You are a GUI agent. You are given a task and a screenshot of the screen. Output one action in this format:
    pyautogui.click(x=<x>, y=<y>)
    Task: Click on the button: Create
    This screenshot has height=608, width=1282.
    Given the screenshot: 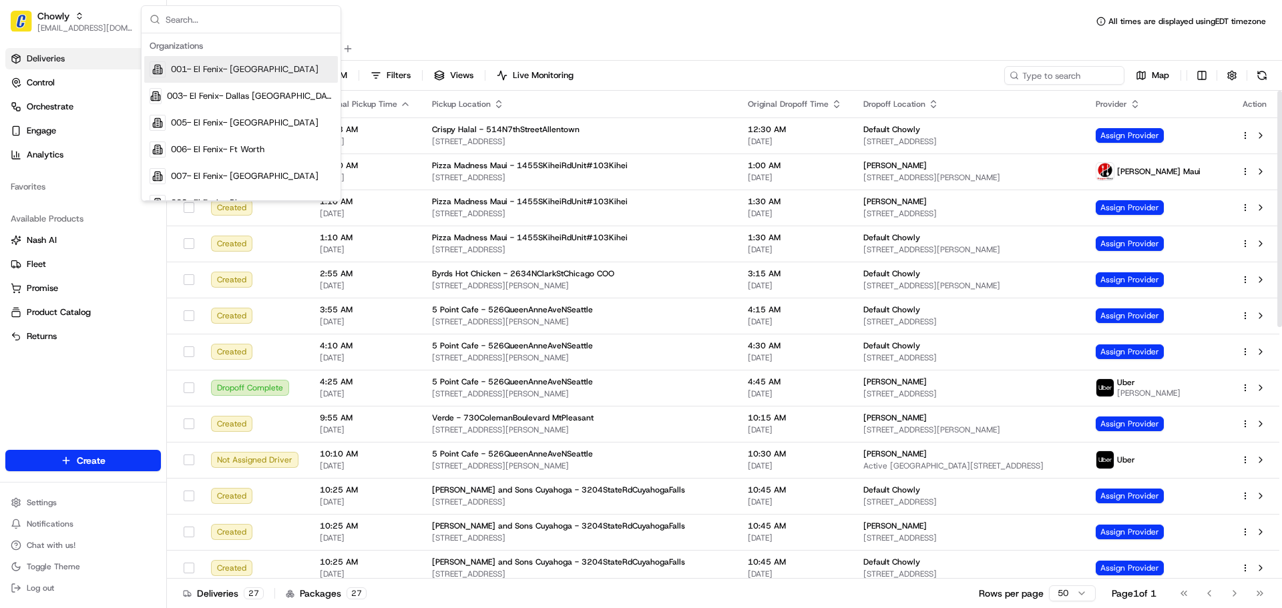 What is the action you would take?
    pyautogui.click(x=83, y=461)
    